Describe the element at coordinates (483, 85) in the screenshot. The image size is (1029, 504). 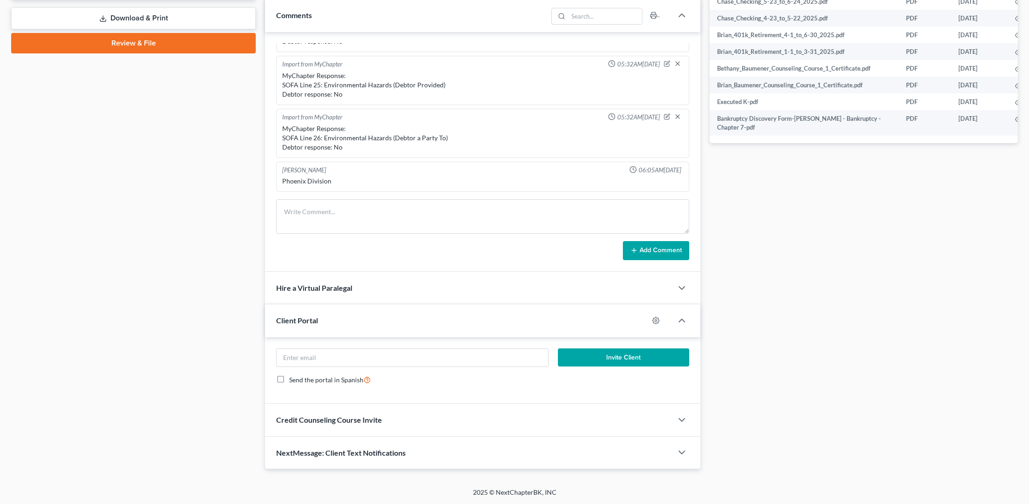
I see `div: MyChapter Response: SOFA Line 25: Environmental Hazards (Debtor Provided) Debtor response: No` at that location.